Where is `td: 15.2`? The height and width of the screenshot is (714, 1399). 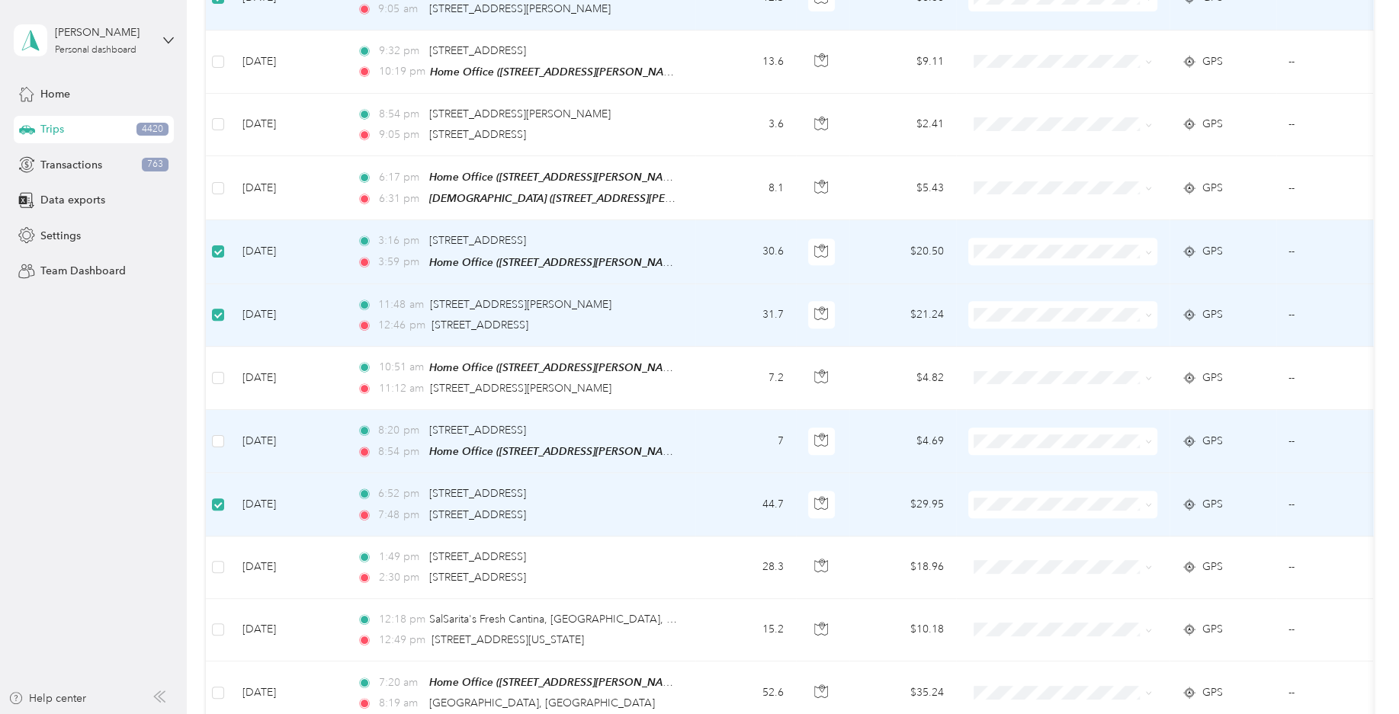 td: 15.2 is located at coordinates (745, 630).